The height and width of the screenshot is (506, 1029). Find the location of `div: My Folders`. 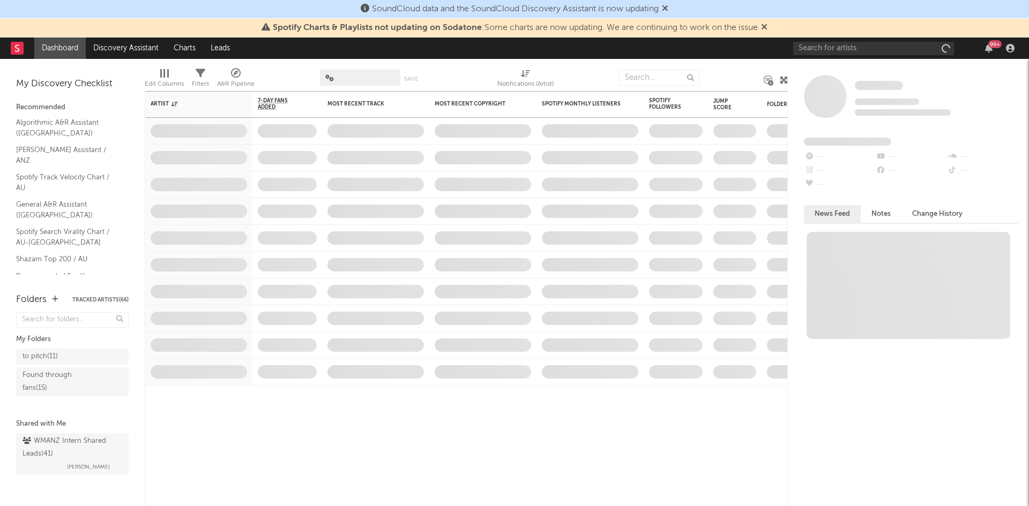

div: My Folders is located at coordinates (72, 340).